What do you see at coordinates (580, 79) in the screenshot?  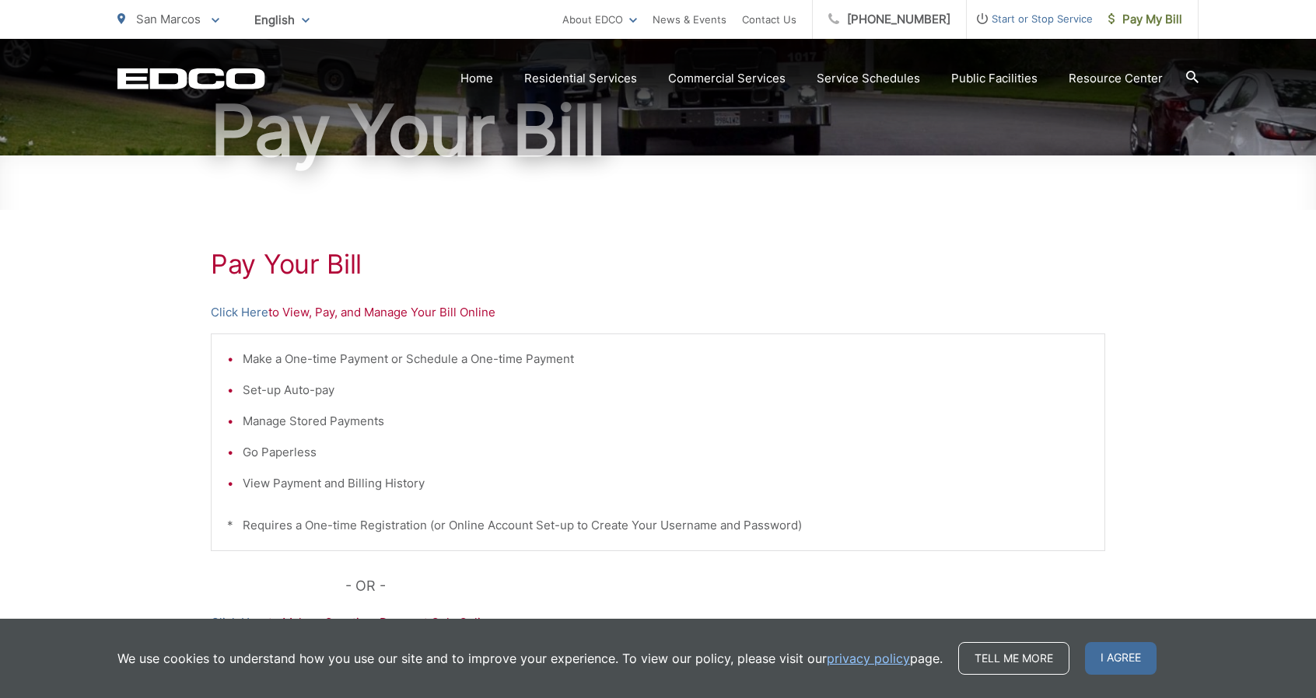 I see `a: Residential Services` at bounding box center [580, 79].